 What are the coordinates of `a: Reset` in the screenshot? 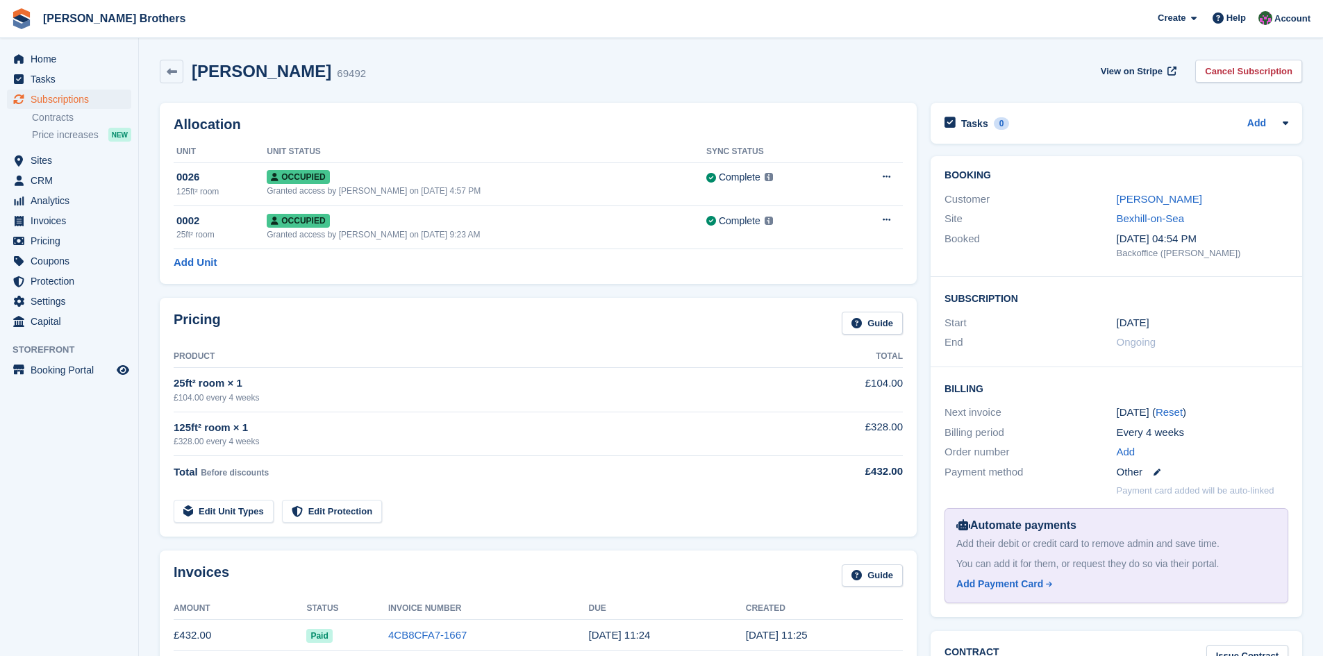 It's located at (1169, 412).